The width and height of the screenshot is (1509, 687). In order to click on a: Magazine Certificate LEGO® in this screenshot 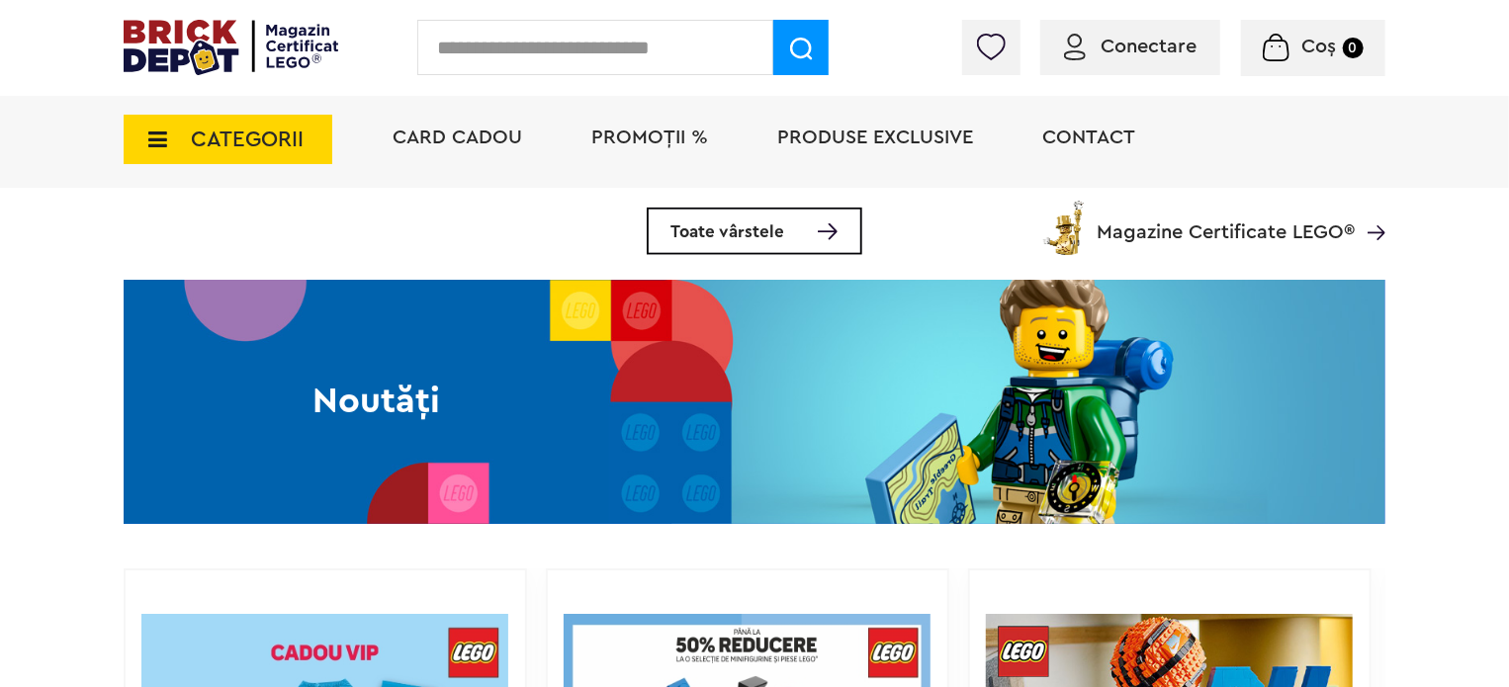, I will do `click(1369, 207)`.